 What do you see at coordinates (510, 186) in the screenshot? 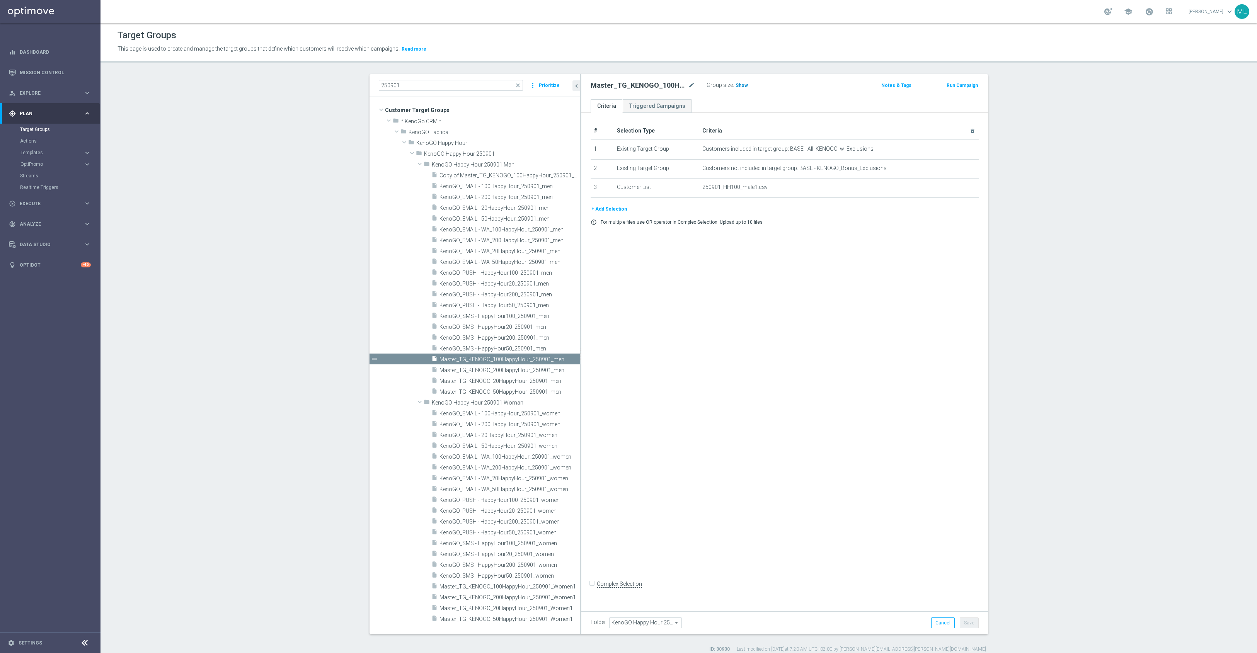
I see `span: KenoGO_EMAIL - 100HappyHour_250901_men` at bounding box center [510, 186].